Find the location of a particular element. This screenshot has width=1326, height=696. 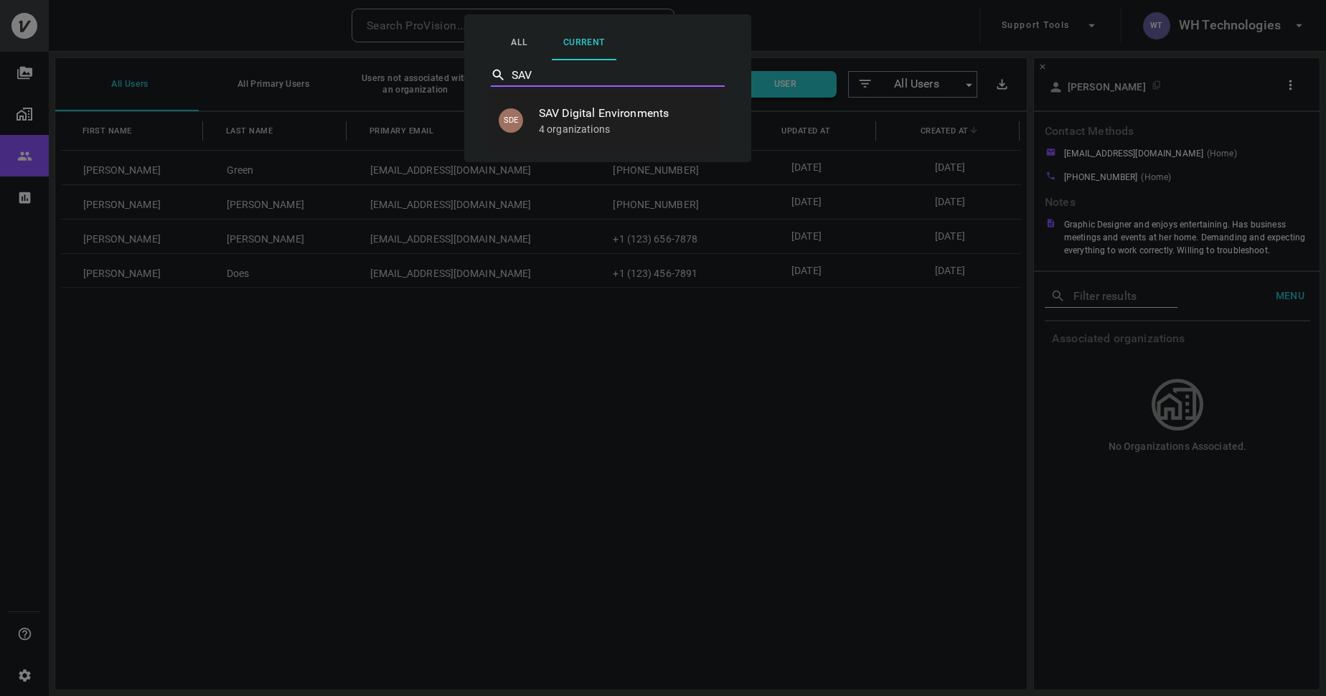

button: Current is located at coordinates (584, 43).